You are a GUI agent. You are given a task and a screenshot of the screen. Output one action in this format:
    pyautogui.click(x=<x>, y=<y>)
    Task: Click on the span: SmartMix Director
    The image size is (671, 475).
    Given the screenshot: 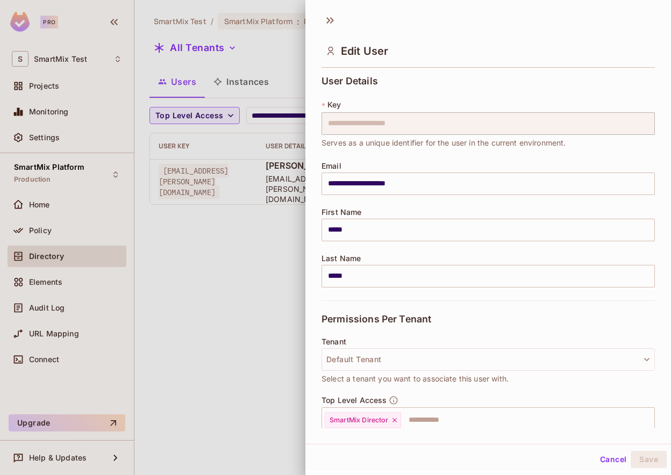 What is the action you would take?
    pyautogui.click(x=359, y=421)
    